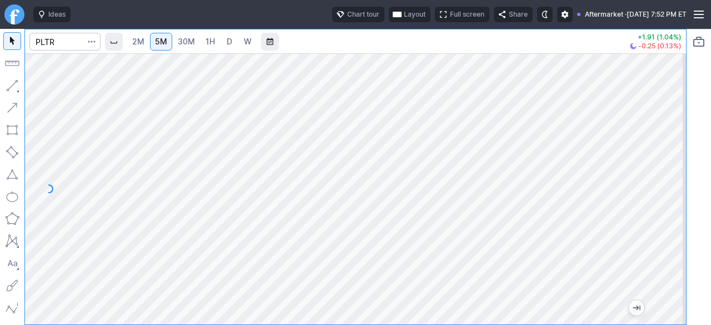 This screenshot has width=711, height=325. What do you see at coordinates (606, 14) in the screenshot?
I see `span: Aftermarket ·` at bounding box center [606, 14].